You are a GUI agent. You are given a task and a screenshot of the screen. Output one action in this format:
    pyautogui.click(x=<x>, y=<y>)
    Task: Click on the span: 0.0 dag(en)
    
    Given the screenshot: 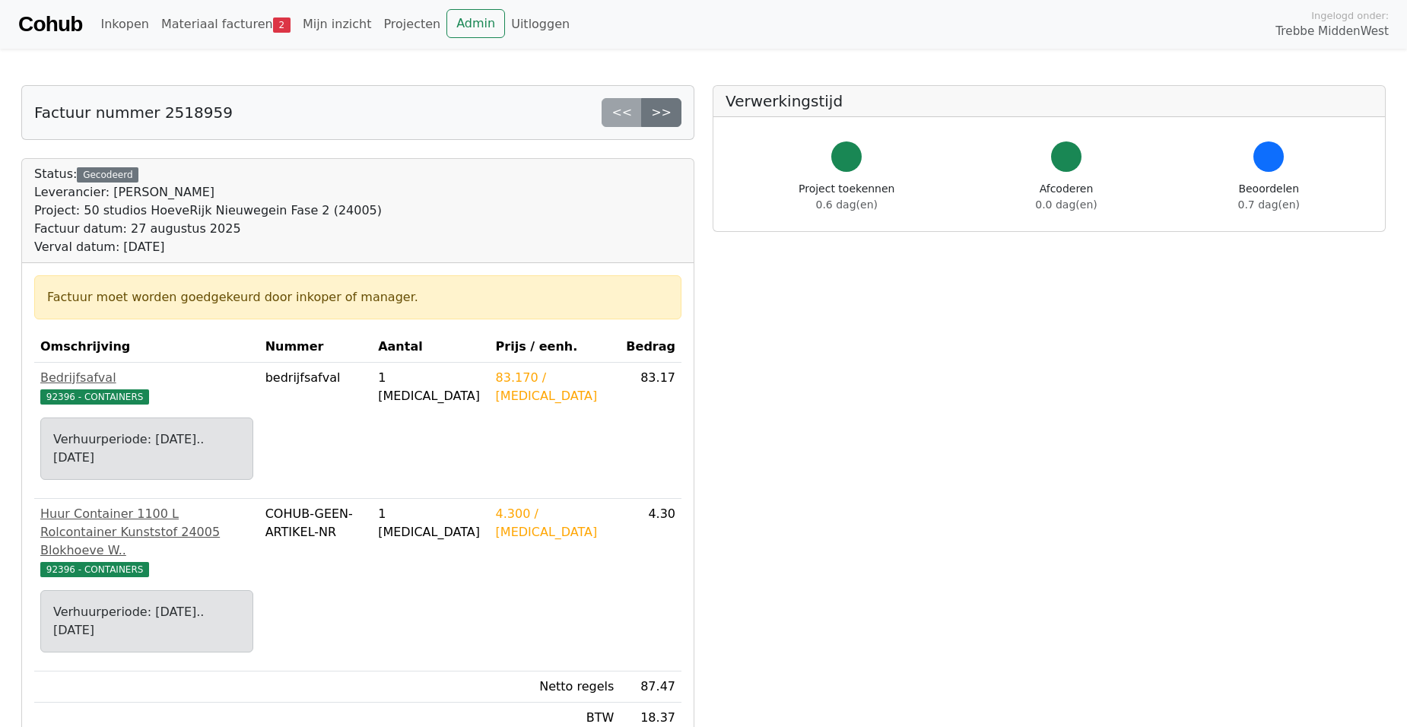 What is the action you would take?
    pyautogui.click(x=1065, y=205)
    